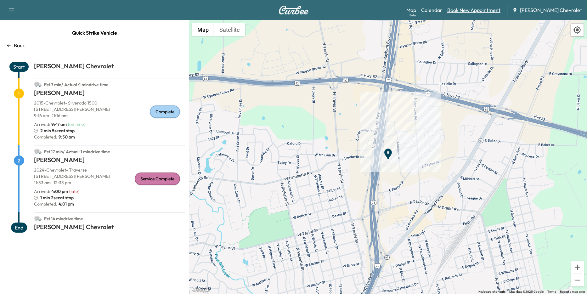 This screenshot has height=294, width=587. What do you see at coordinates (19, 227) in the screenshot?
I see `span: End` at bounding box center [19, 227].